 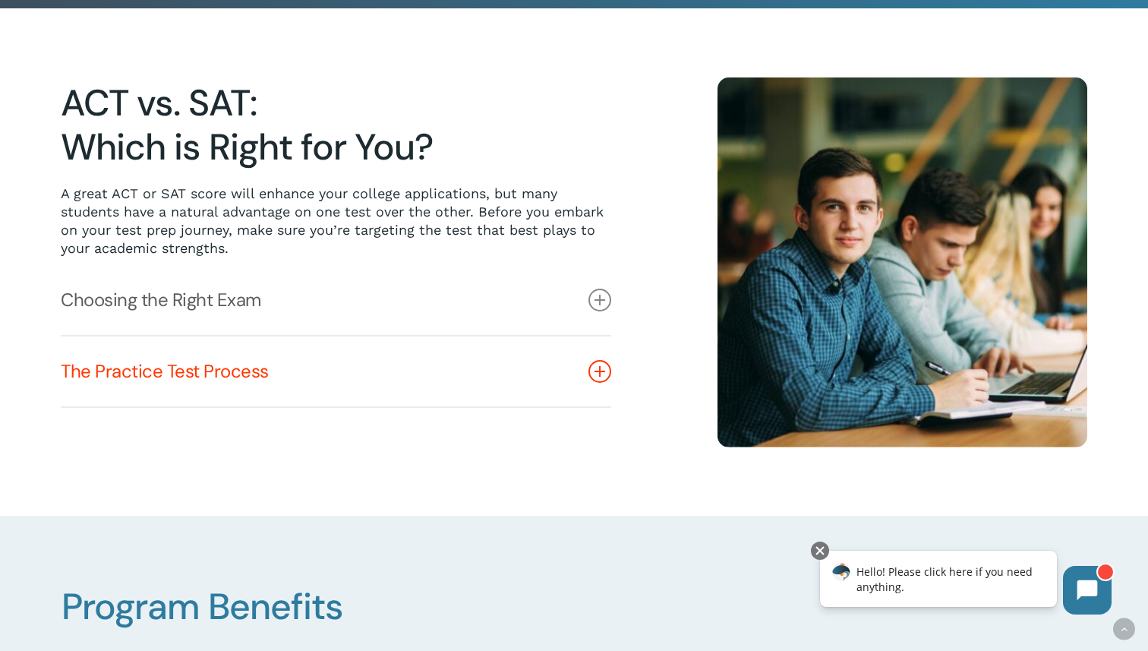 I want to click on a: The Practice Test Process, so click(x=336, y=371).